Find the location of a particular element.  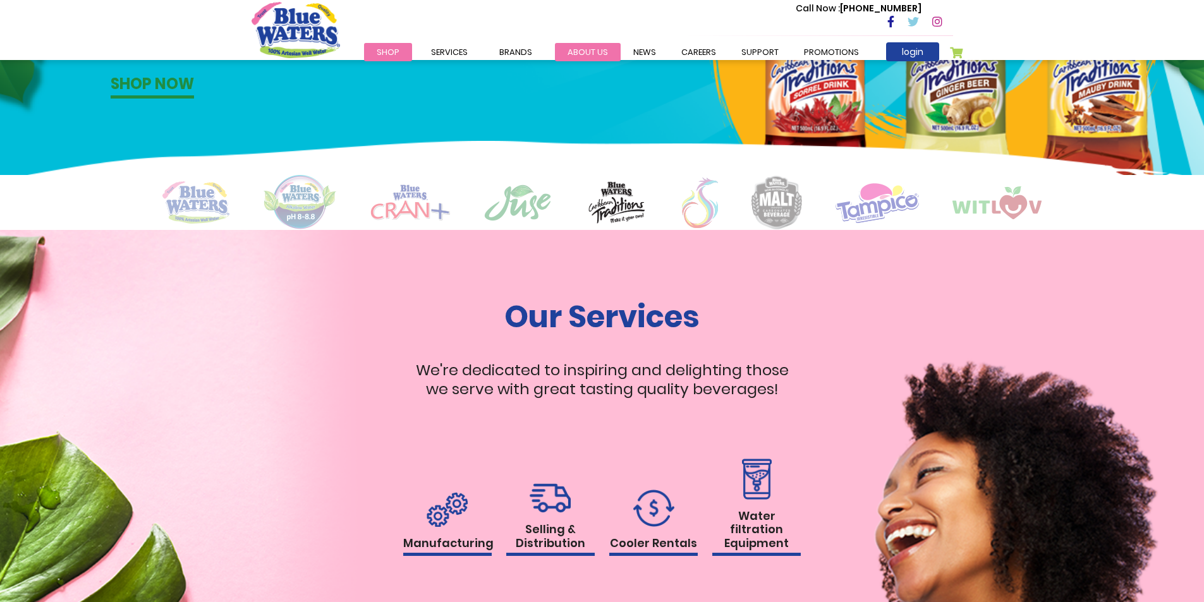

h1: Water filtration Equipment is located at coordinates (757, 533).